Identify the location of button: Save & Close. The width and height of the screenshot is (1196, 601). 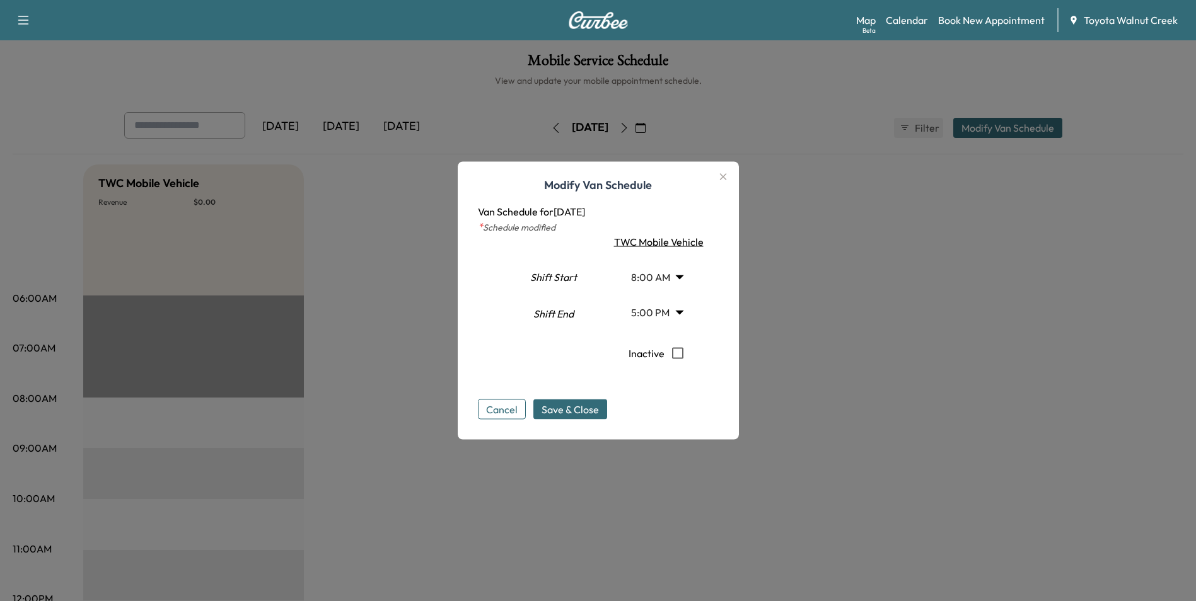
(570, 410).